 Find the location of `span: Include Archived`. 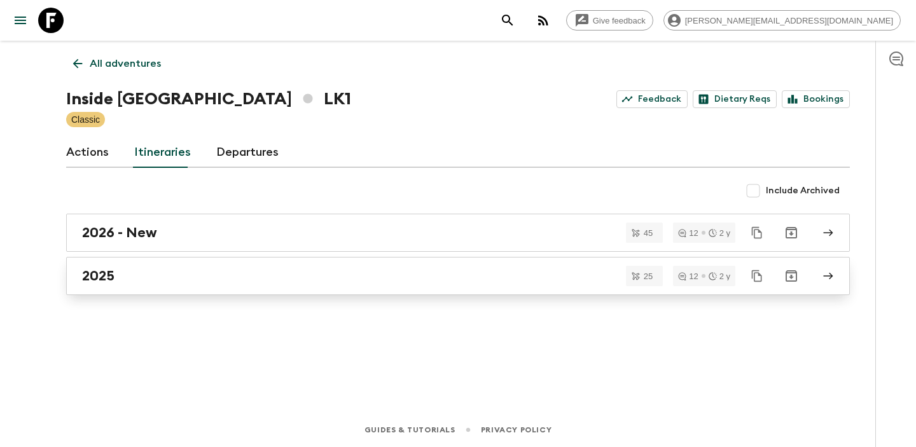

span: Include Archived is located at coordinates (803, 191).